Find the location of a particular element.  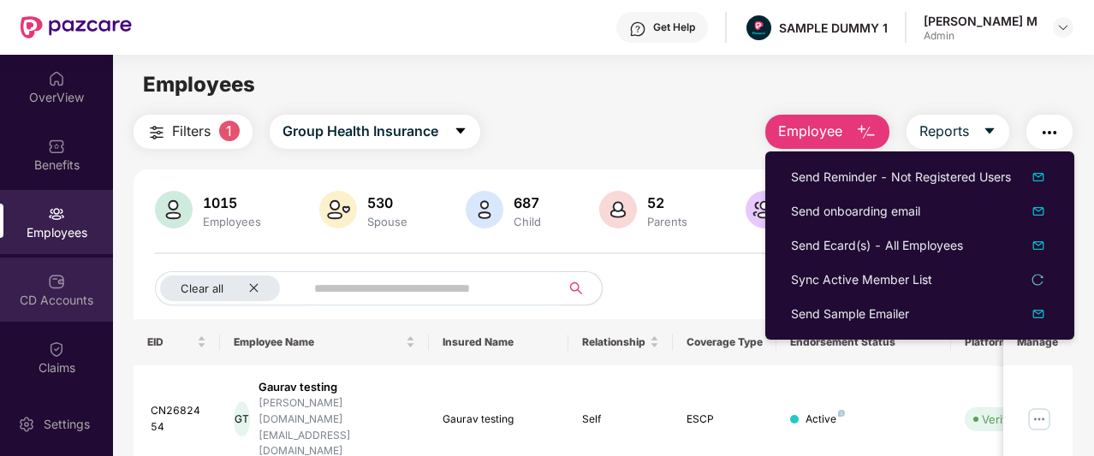

span: Filters is located at coordinates (191, 131).